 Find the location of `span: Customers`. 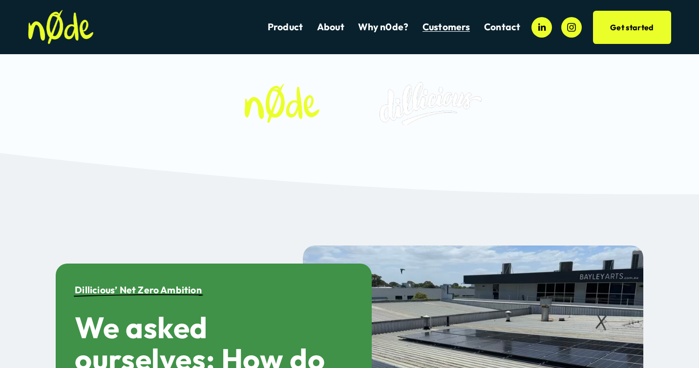

span: Customers is located at coordinates (446, 27).